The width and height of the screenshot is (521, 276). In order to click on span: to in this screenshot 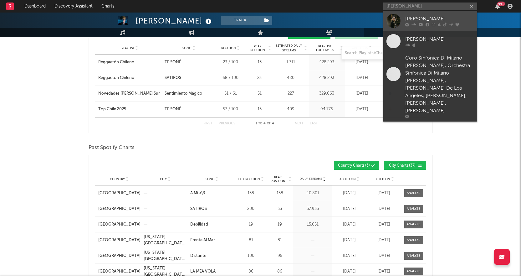, I will do `click(260, 123)`.